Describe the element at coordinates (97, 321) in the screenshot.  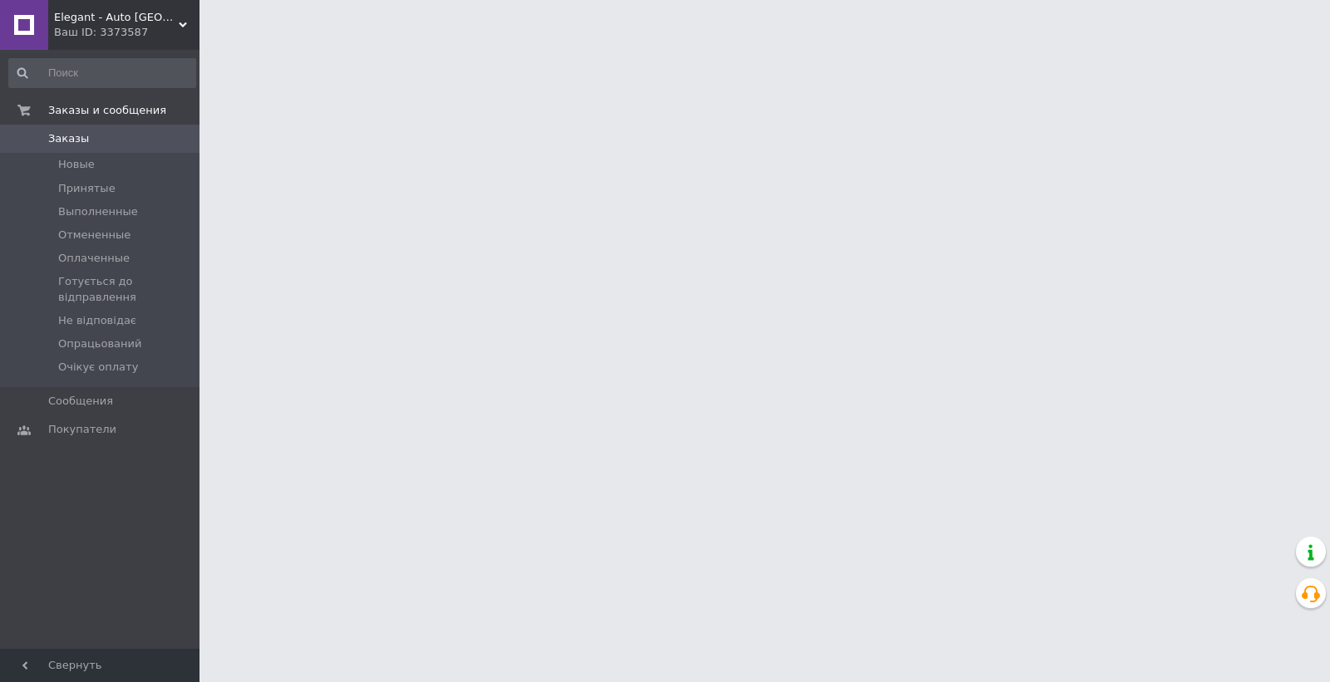
I see `span: Не відповідає` at that location.